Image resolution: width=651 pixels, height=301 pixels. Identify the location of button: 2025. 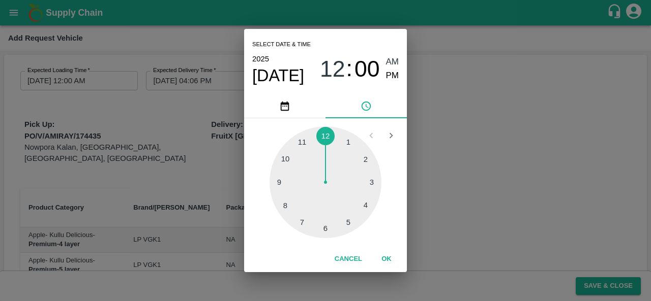
(260, 59).